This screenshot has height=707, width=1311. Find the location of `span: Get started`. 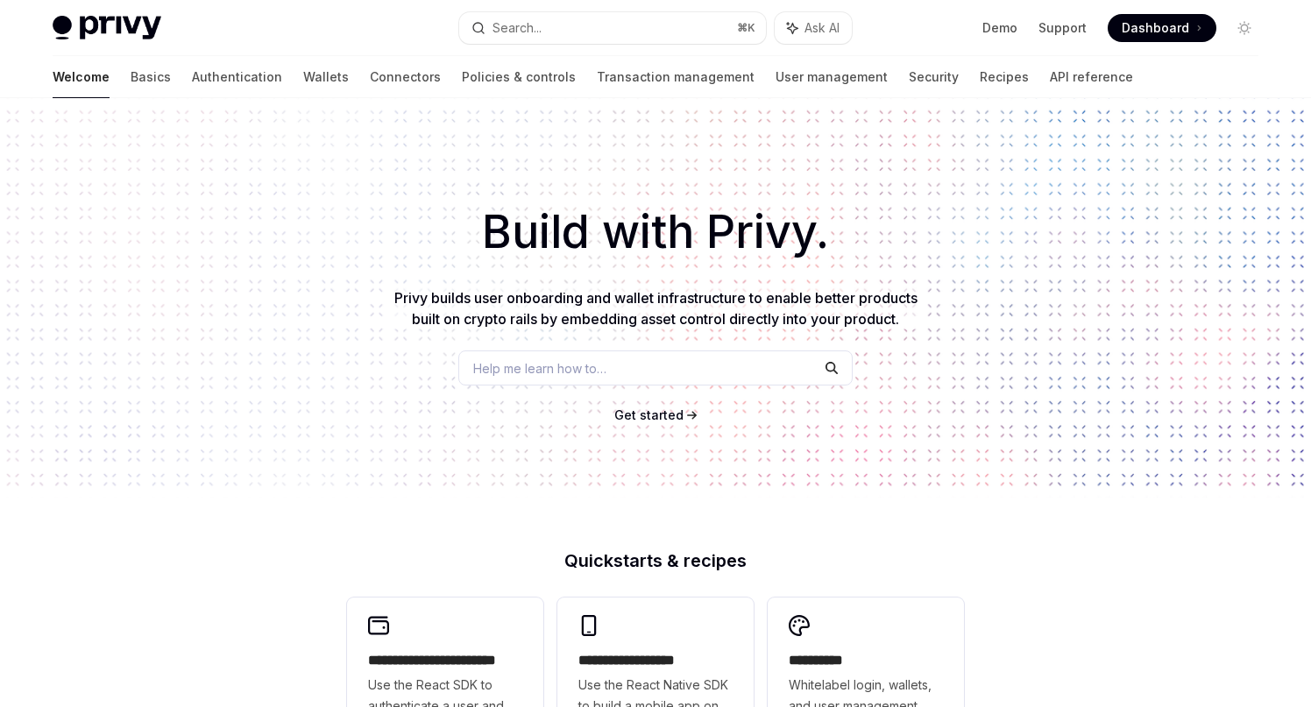

span: Get started is located at coordinates (648, 414).